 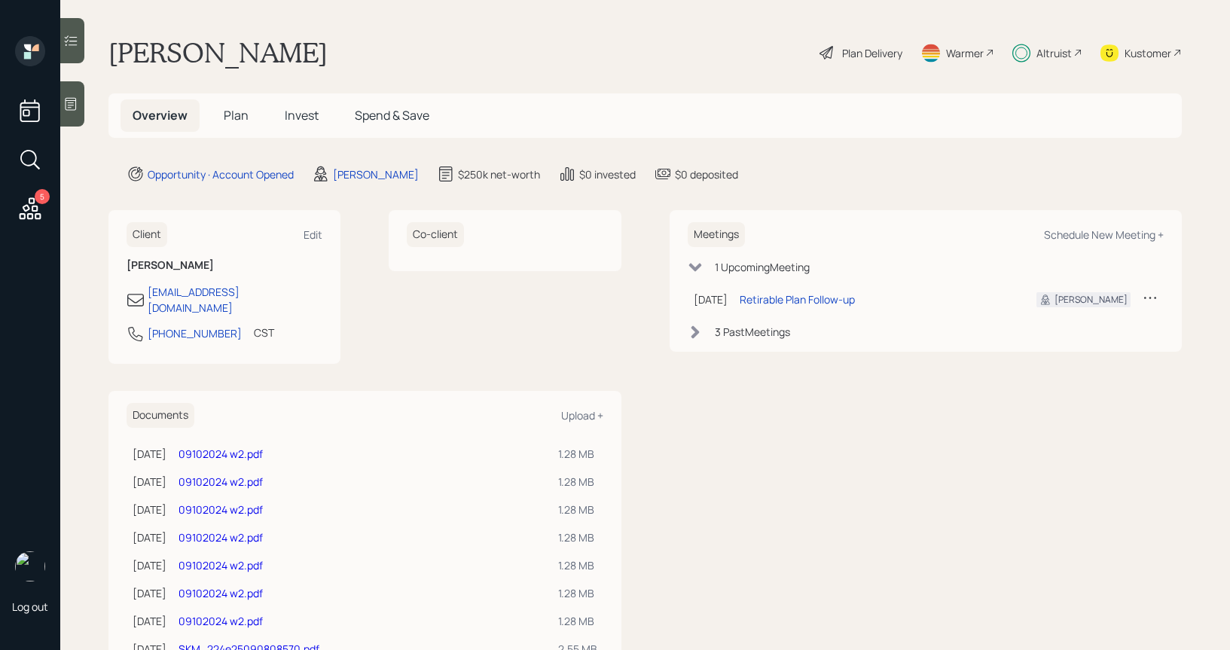 What do you see at coordinates (965, 53) in the screenshot?
I see `div: Warmer` at bounding box center [965, 53].